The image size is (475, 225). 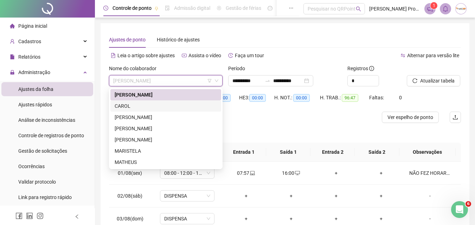 I want to click on span: Assista o vídeo, so click(x=205, y=56).